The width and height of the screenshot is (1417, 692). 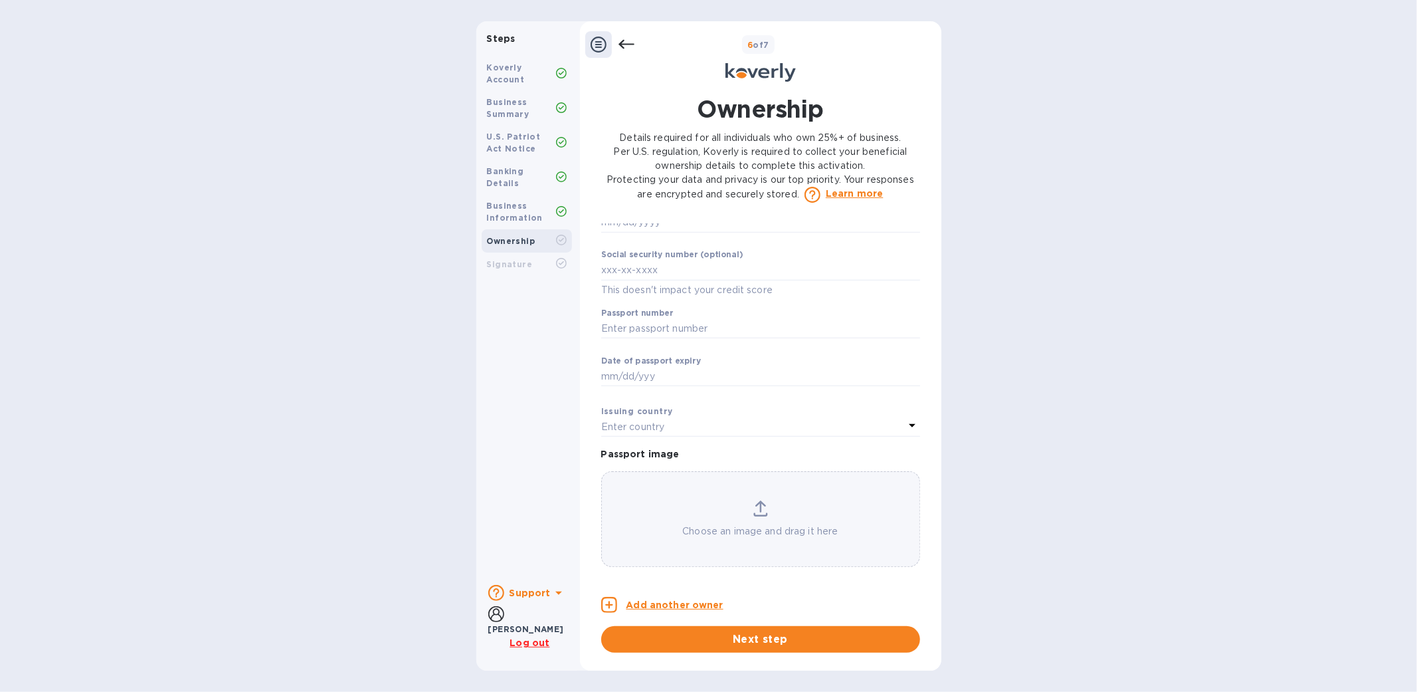 What do you see at coordinates (761, 377) in the screenshot?
I see `input: mm/dd/yyy` at bounding box center [761, 377].